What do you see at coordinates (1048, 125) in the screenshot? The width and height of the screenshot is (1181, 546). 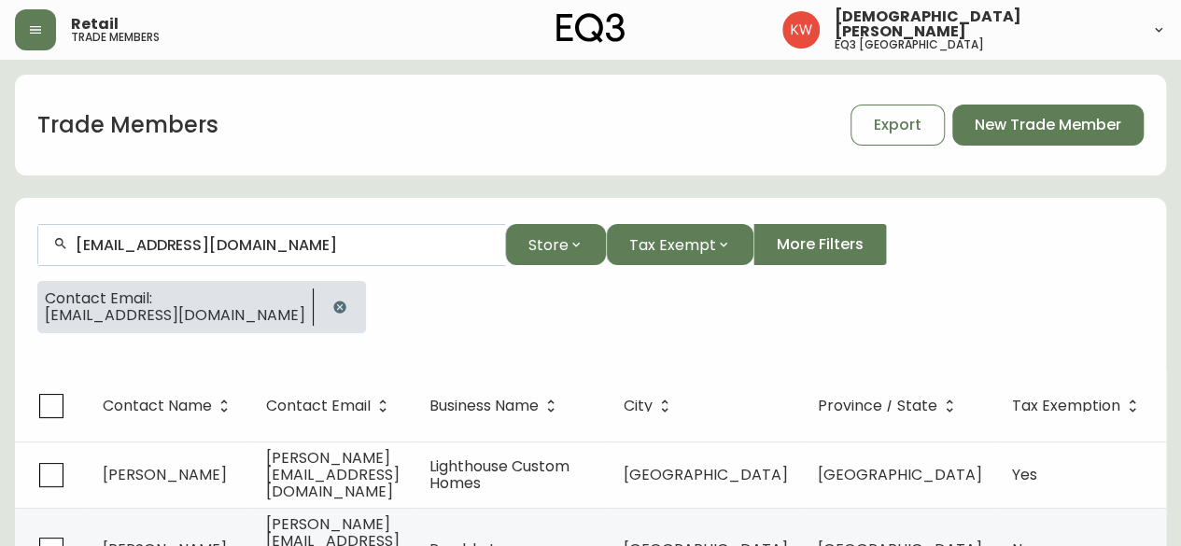 I see `span: New Trade Member` at bounding box center [1048, 125].